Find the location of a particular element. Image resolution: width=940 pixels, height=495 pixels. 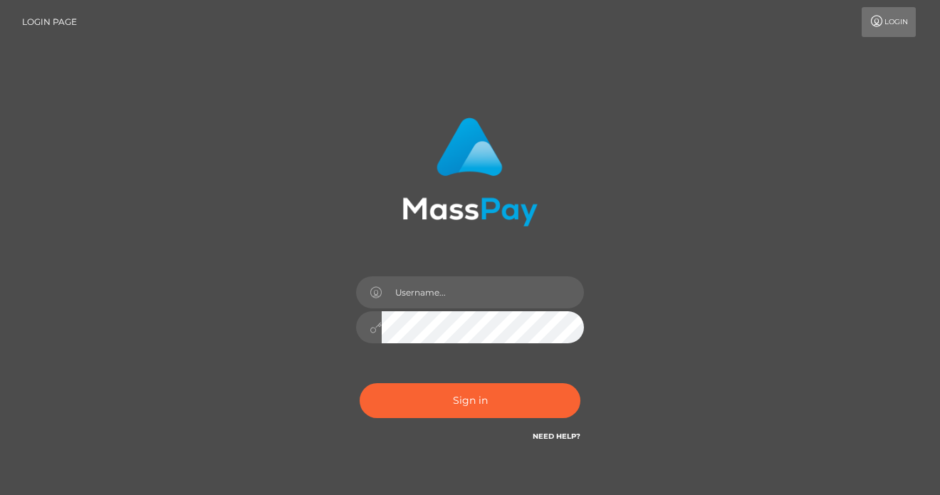

input: Username... is located at coordinates (483, 292).